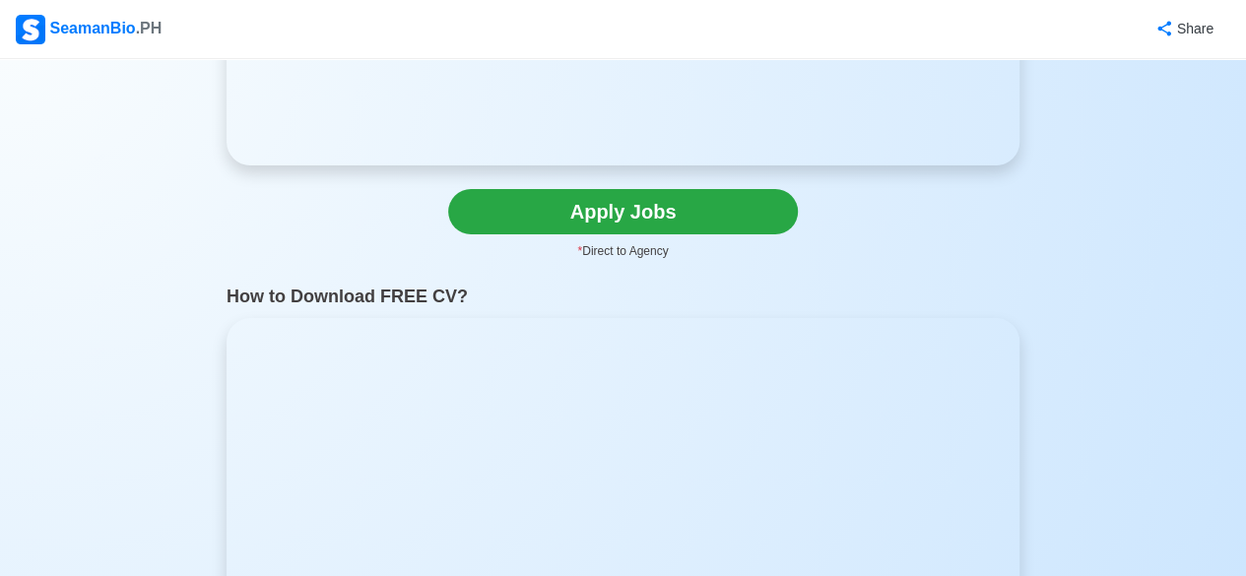  I want to click on div: SeamanBio, so click(89, 30).